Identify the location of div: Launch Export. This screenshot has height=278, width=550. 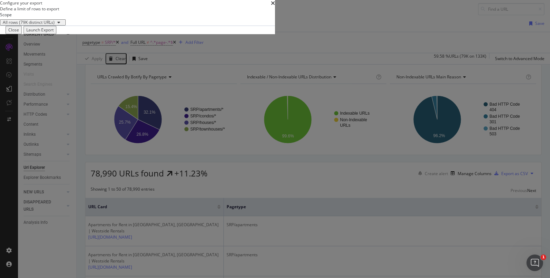
(40, 30).